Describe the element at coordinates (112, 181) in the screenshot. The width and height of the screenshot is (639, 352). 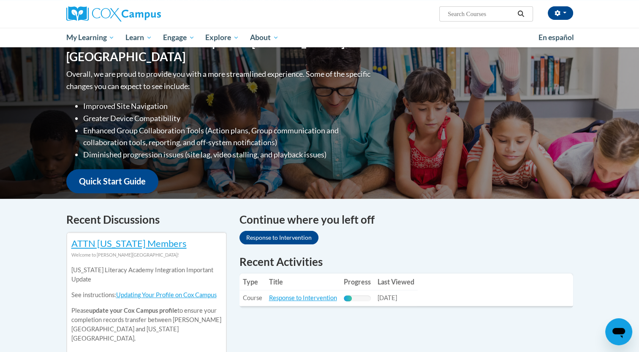
I see `a: Quick Start Guide` at that location.